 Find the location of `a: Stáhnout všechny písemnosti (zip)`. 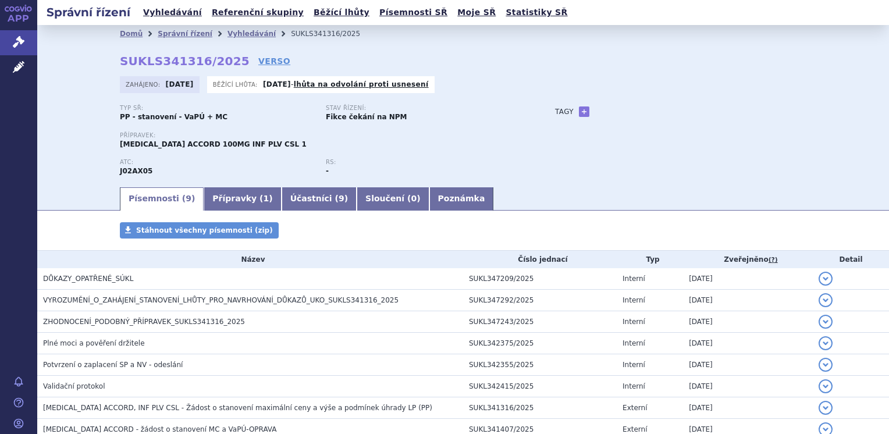

a: Stáhnout všechny písemnosti (zip) is located at coordinates (199, 230).